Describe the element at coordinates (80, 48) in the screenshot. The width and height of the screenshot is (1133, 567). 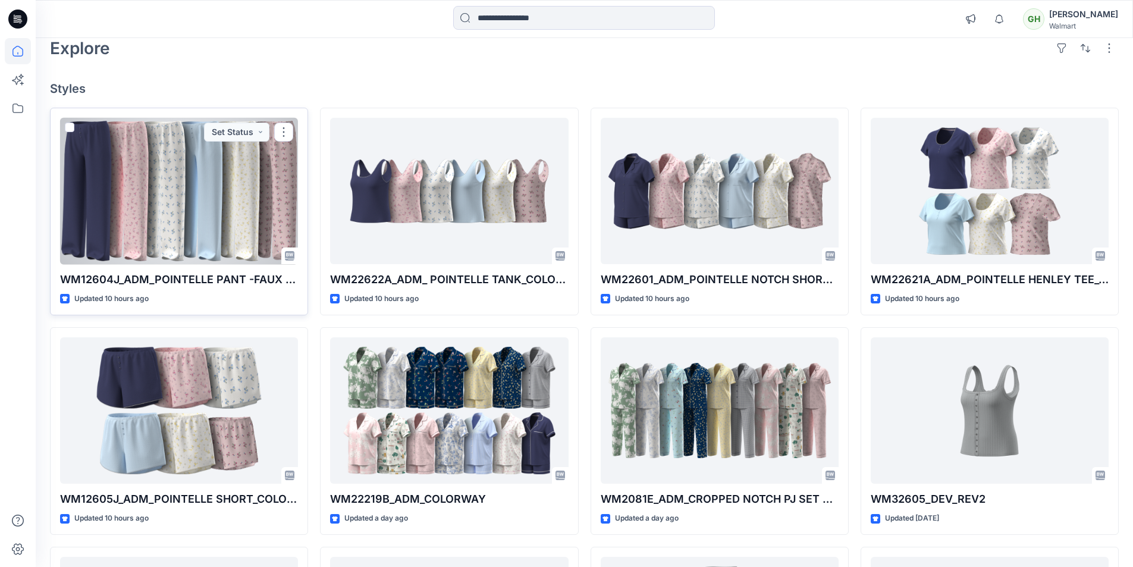
I see `h2: Explore` at that location.